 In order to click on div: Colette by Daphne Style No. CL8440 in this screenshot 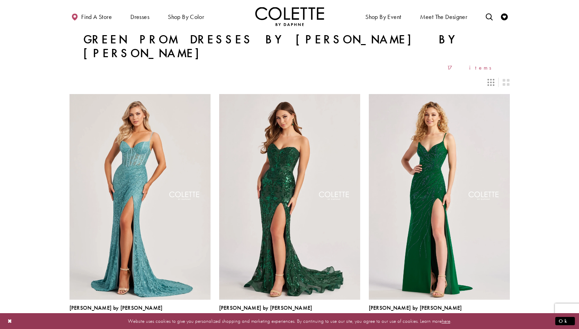, I will do `click(266, 312)`.